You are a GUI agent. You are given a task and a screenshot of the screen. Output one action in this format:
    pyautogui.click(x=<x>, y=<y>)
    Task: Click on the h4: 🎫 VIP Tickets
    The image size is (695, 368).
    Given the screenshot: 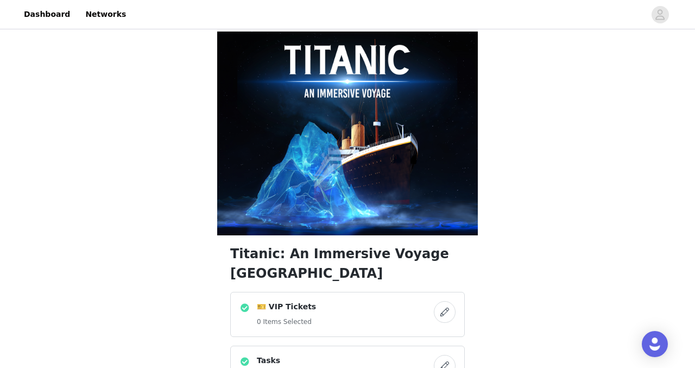 What is the action you would take?
    pyautogui.click(x=286, y=306)
    